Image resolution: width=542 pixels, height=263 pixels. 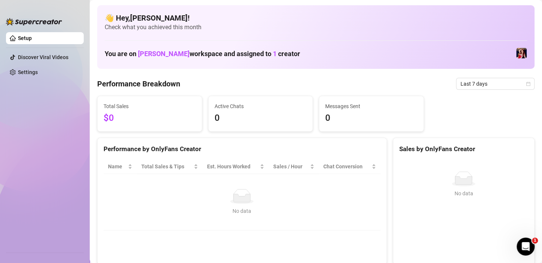 What do you see at coordinates (316, 27) in the screenshot?
I see `span: Check what you achieved this month` at bounding box center [316, 27].